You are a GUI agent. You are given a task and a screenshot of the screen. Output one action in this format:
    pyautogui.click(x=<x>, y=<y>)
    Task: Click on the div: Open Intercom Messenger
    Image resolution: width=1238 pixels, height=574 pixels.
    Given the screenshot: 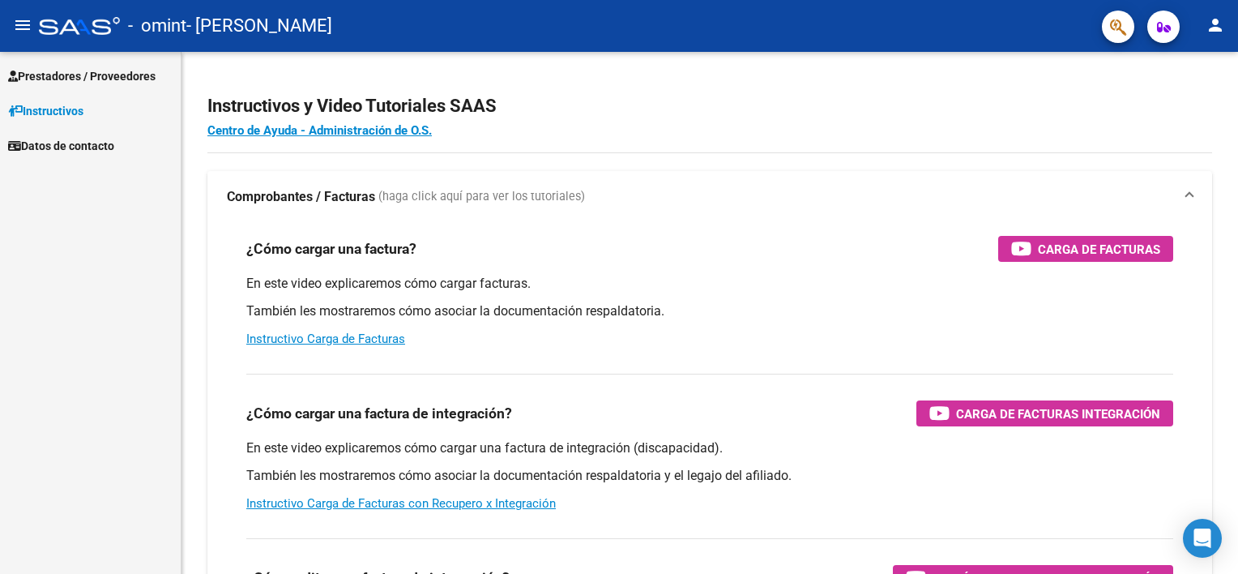 What is the action you would take?
    pyautogui.click(x=1202, y=538)
    